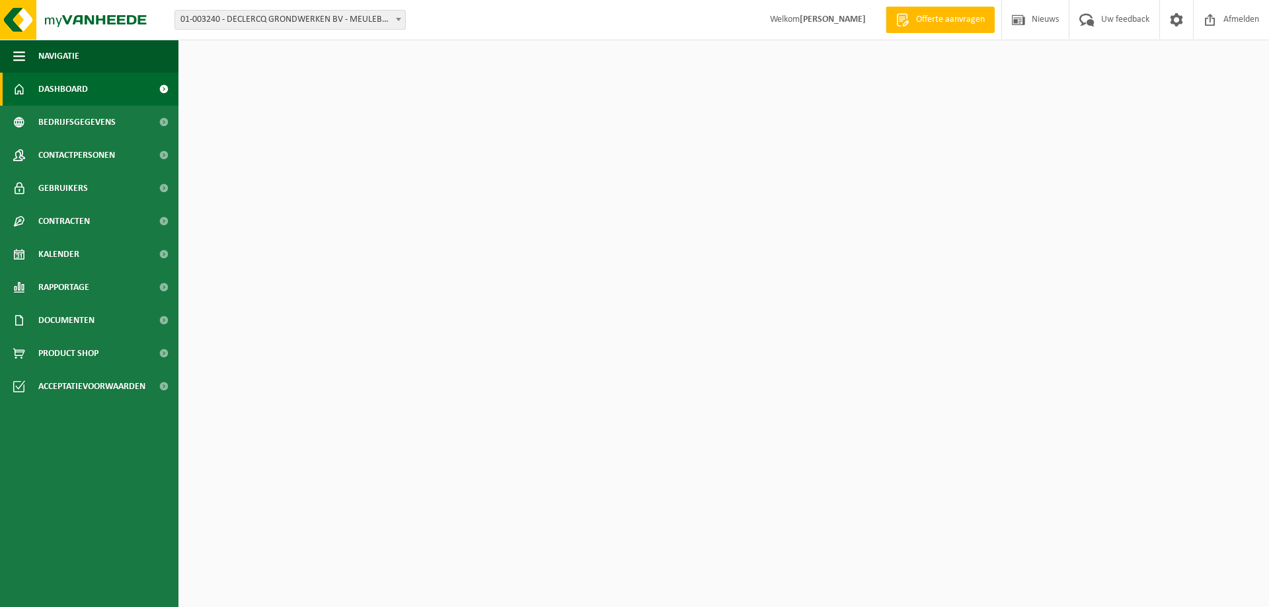 The height and width of the screenshot is (607, 1269). Describe the element at coordinates (59, 254) in the screenshot. I see `span: Kalender` at that location.